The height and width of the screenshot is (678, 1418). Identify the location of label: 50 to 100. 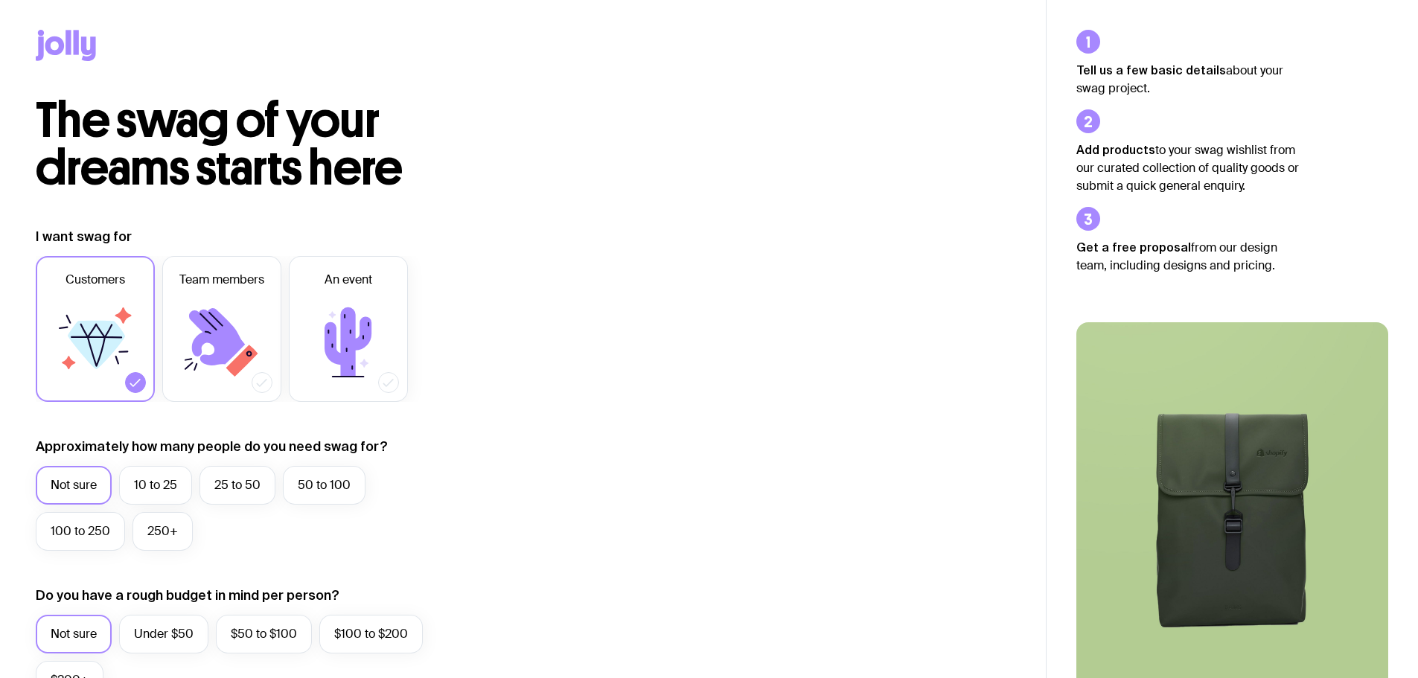
(324, 485).